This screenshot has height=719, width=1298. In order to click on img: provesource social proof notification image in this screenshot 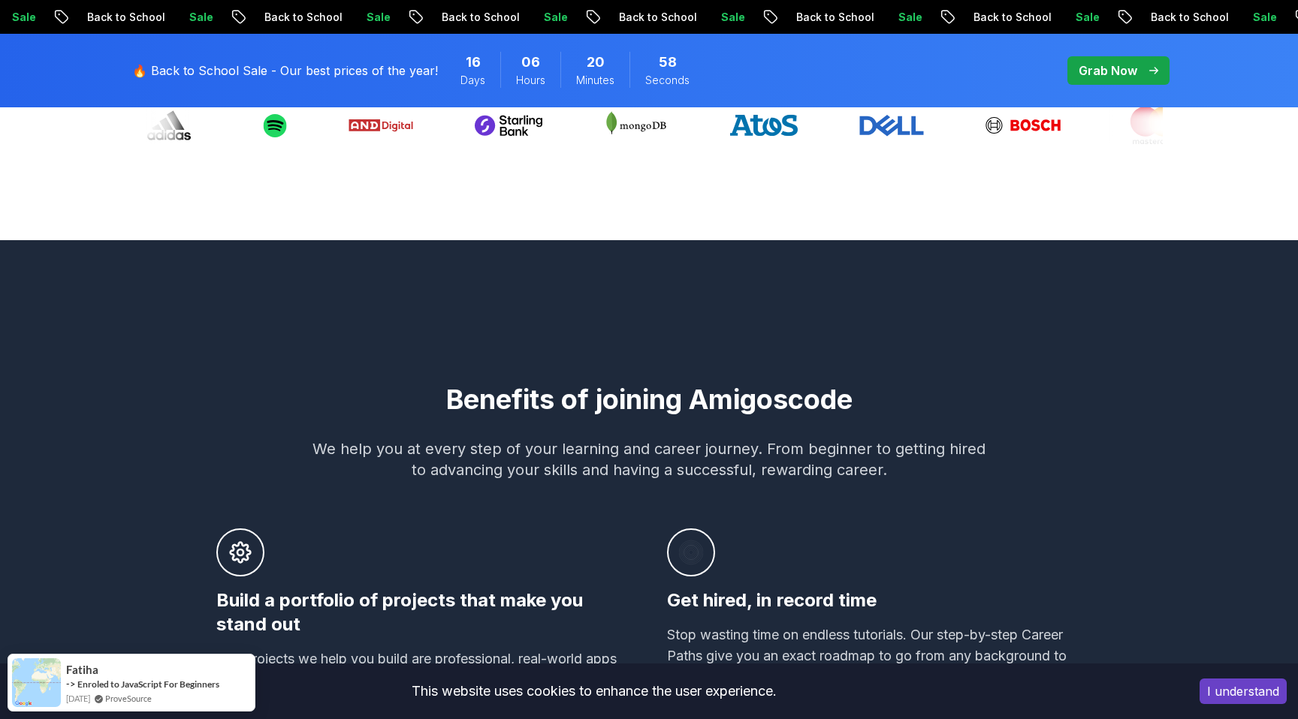, I will do `click(36, 683)`.